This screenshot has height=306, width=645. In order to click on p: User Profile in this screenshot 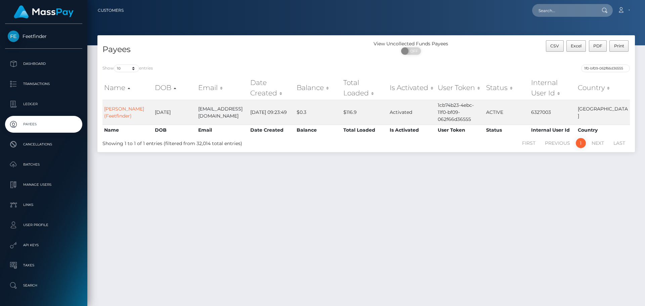, I will do `click(44, 225)`.